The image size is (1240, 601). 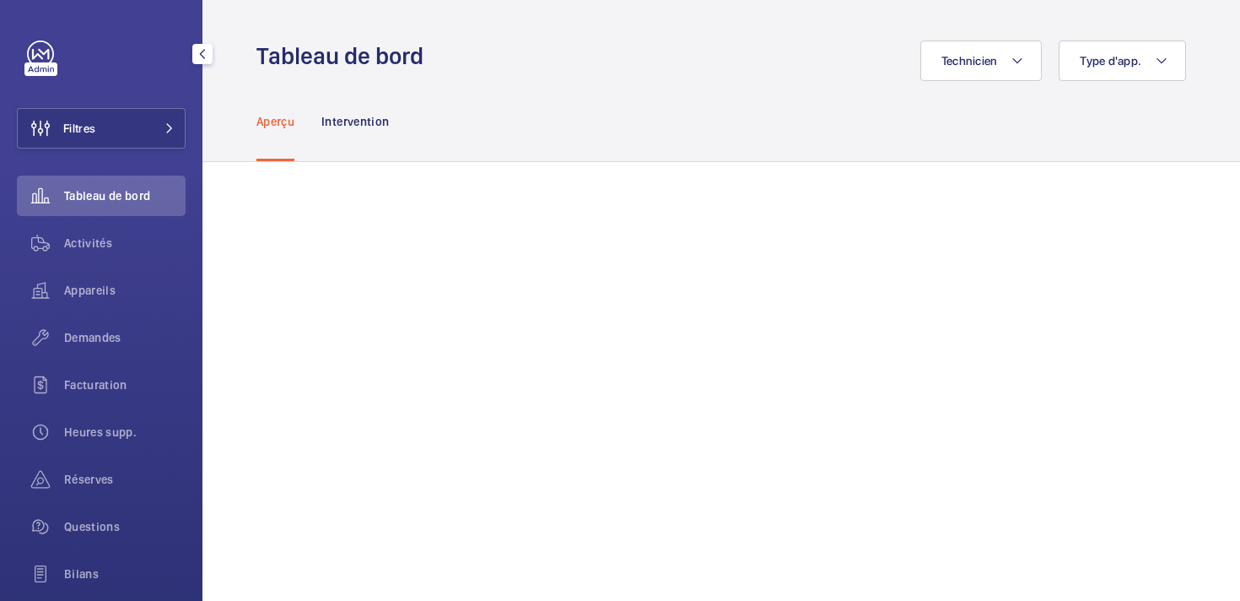 I want to click on span: Demandes, so click(x=125, y=337).